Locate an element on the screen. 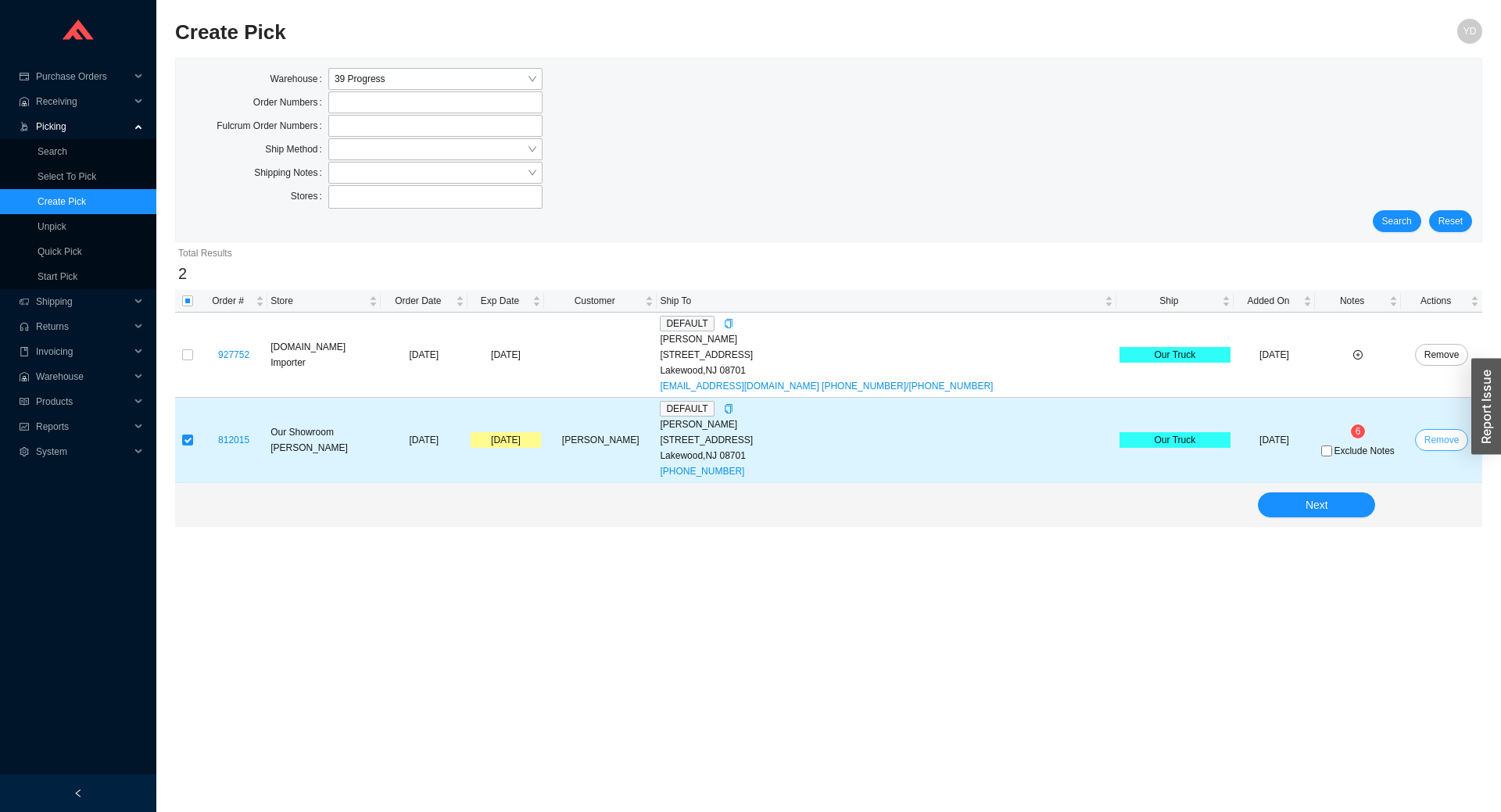  span: plus-circle is located at coordinates (1358, 355).